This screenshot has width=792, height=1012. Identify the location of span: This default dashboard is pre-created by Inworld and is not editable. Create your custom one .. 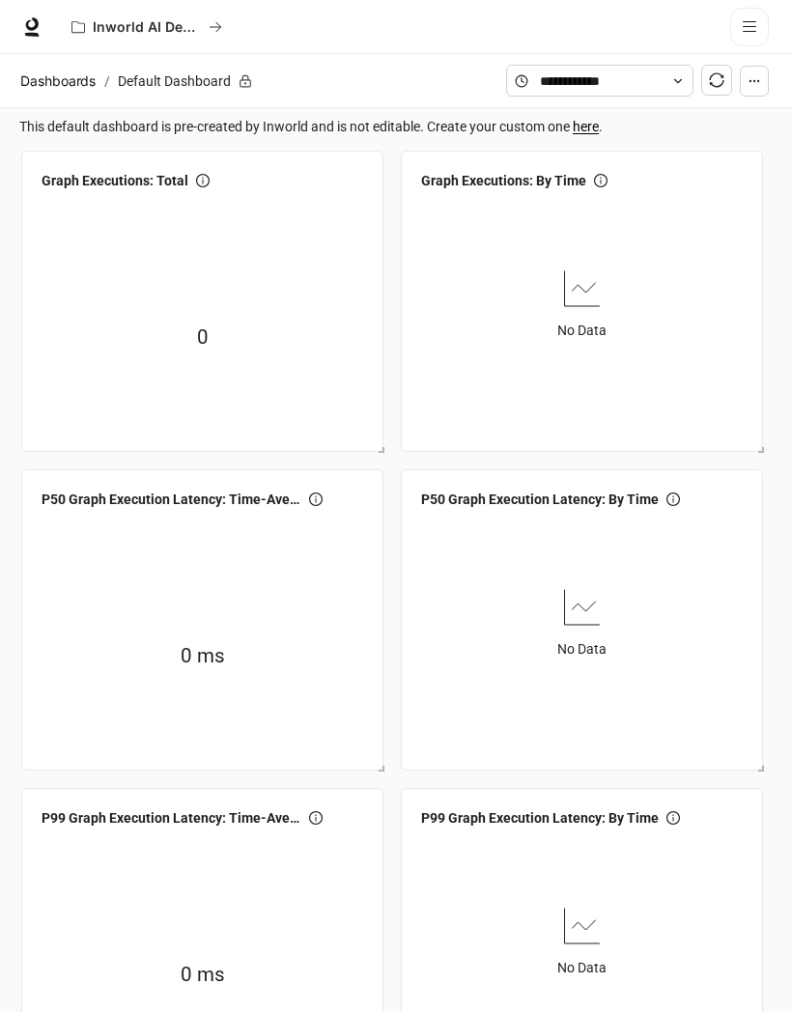
(398, 126).